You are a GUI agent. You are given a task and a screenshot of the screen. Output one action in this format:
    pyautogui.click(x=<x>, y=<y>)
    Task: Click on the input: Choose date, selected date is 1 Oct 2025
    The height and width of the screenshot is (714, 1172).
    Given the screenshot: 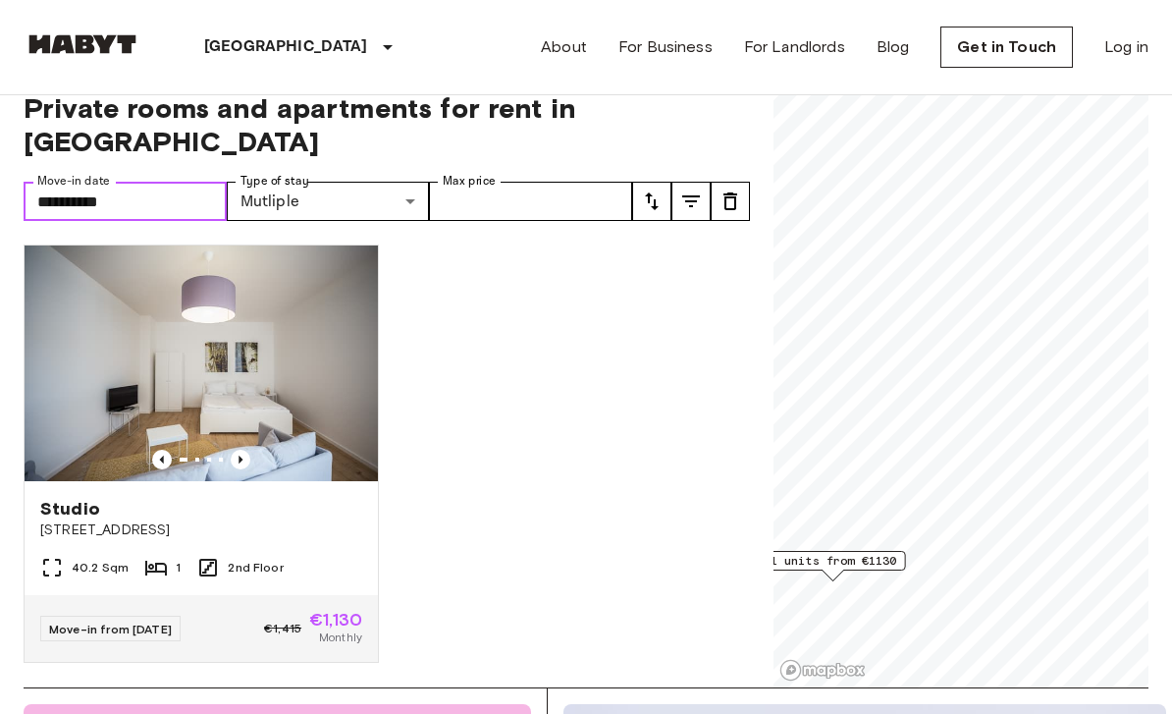 What is the action you would take?
    pyautogui.click(x=125, y=201)
    